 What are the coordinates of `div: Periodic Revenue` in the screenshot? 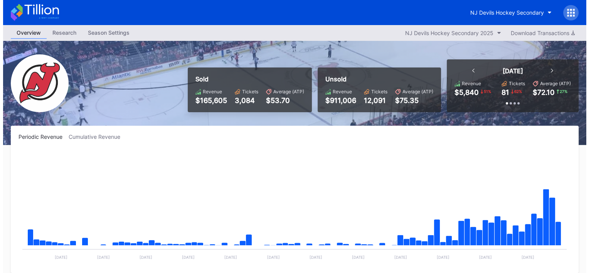 It's located at (40, 136).